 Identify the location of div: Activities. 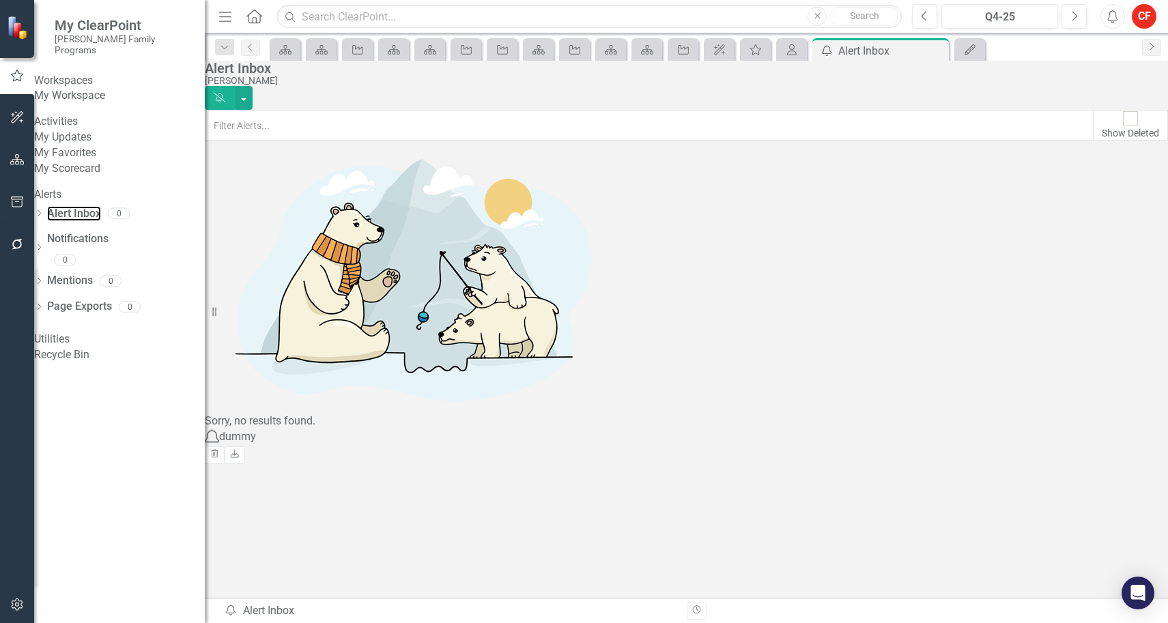
(119, 122).